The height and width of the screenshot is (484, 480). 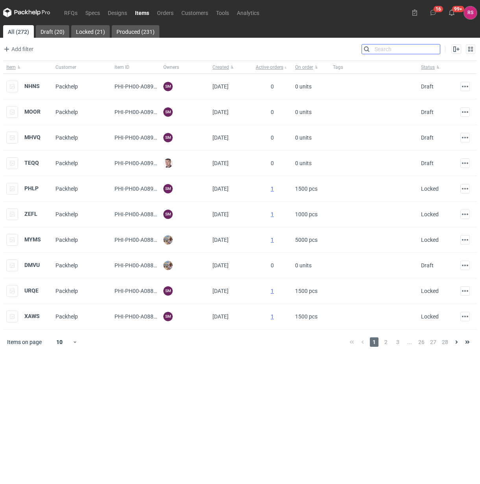 What do you see at coordinates (32, 112) in the screenshot?
I see `a: MOOR` at bounding box center [32, 112].